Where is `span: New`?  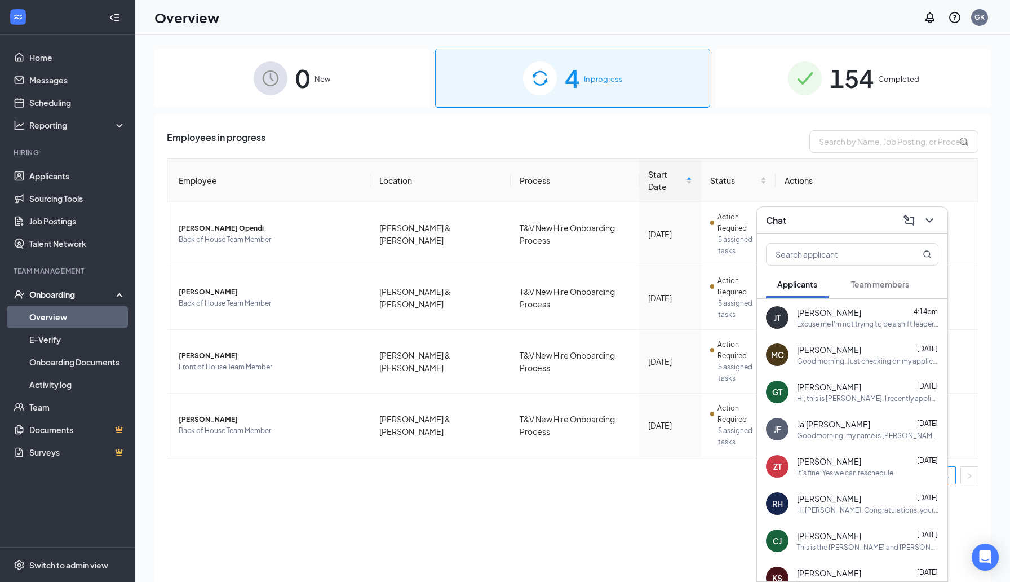 span: New is located at coordinates (322, 79).